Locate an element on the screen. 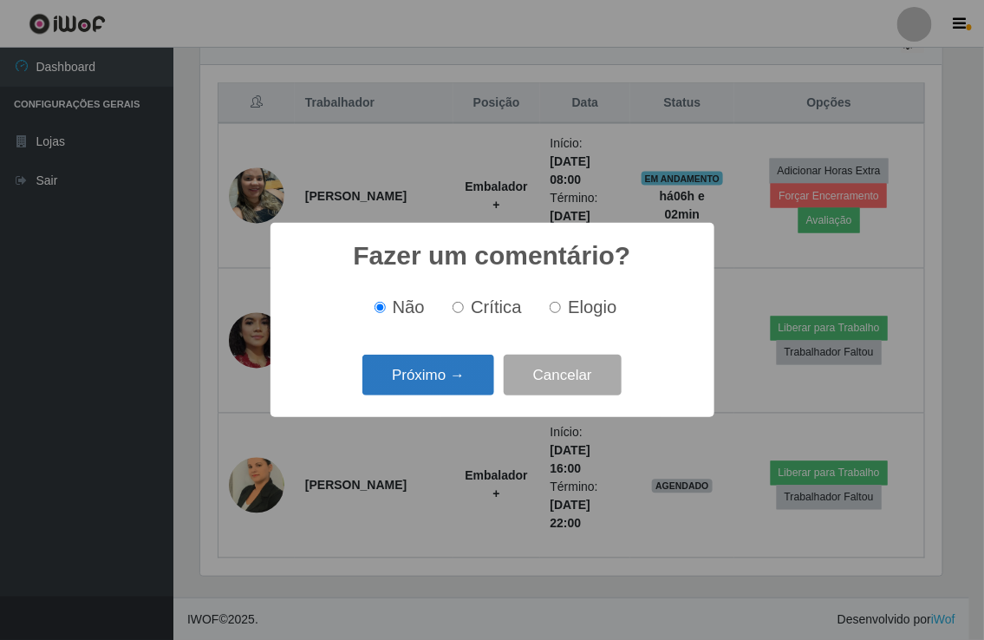 This screenshot has width=984, height=640. span: Crítica is located at coordinates (496, 307).